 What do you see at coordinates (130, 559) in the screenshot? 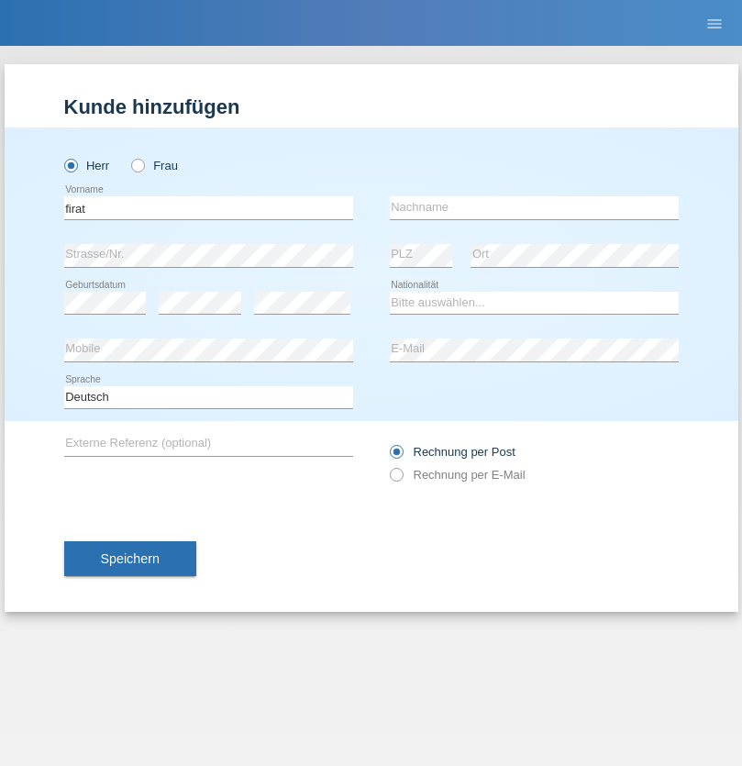
I see `button: Speichern` at bounding box center [130, 559].